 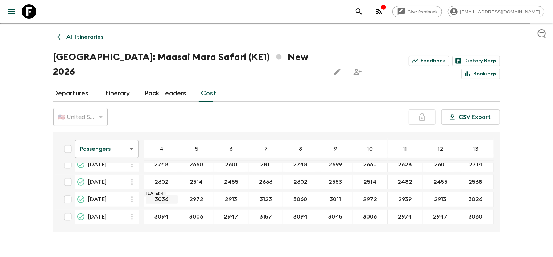 I want to click on button: 2568, so click(x=476, y=182).